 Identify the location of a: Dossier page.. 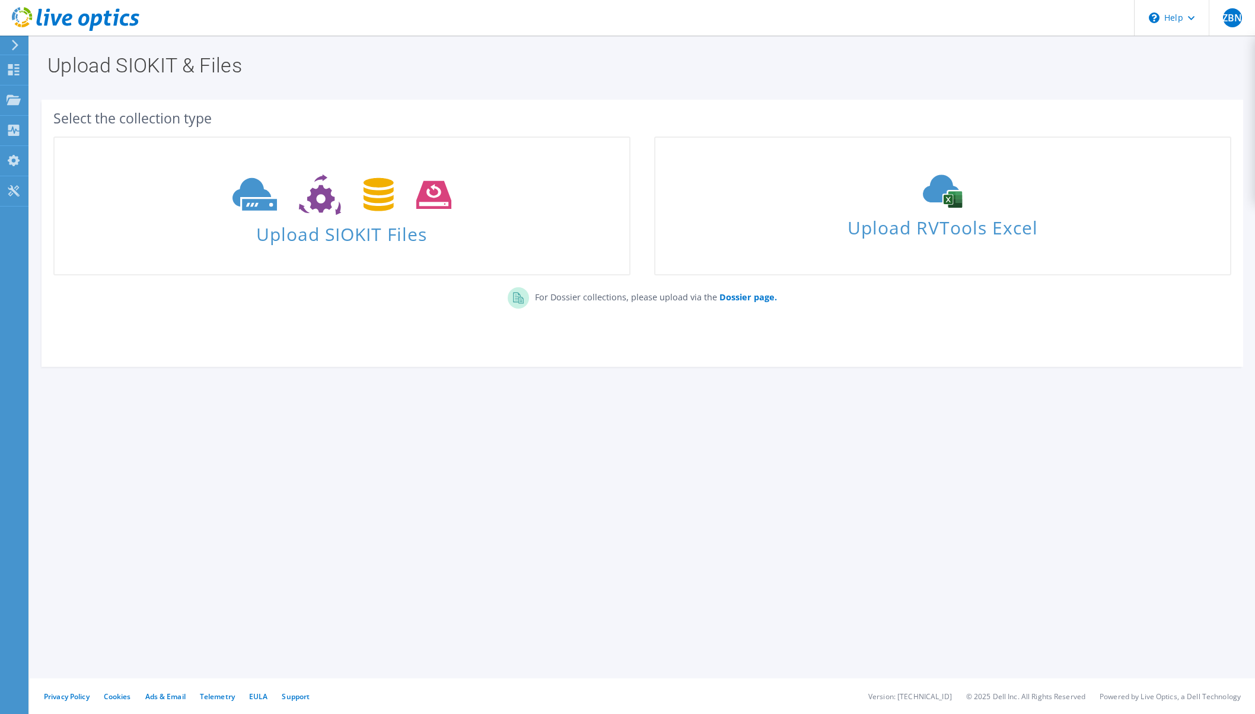
(747, 297).